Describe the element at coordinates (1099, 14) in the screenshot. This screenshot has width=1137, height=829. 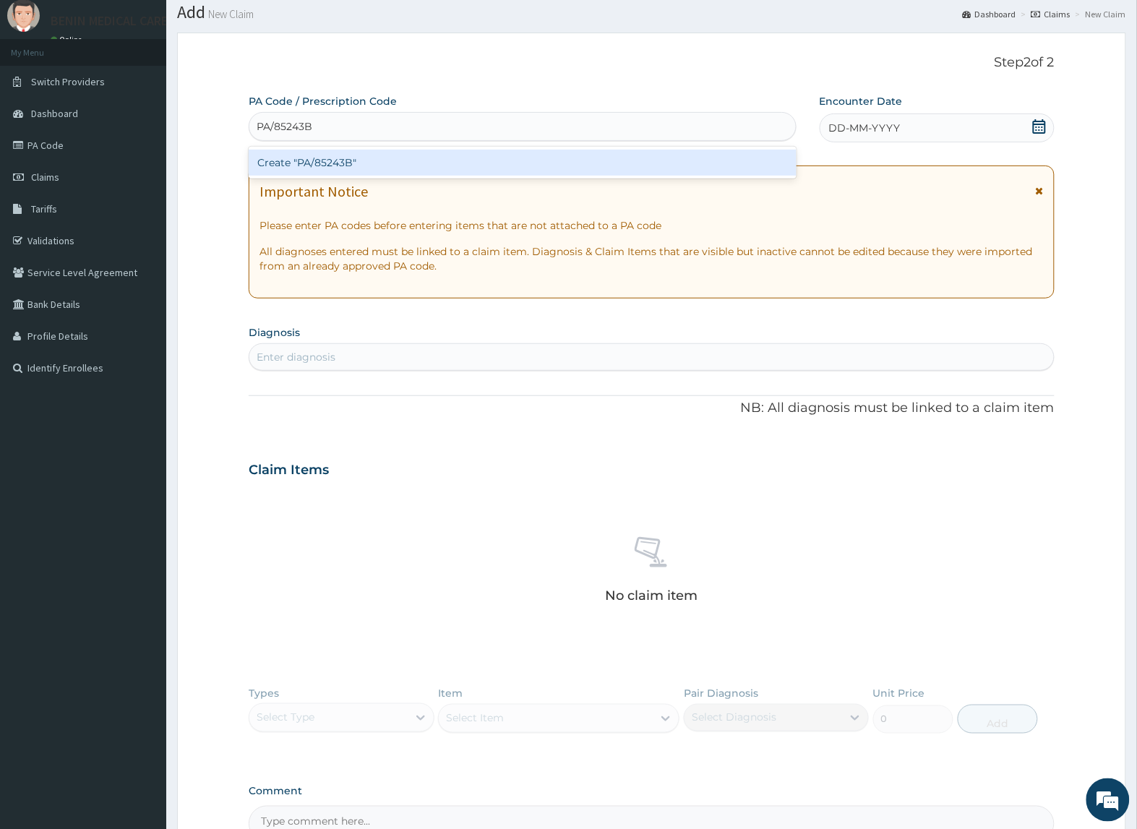
I see `li: New Claim` at that location.